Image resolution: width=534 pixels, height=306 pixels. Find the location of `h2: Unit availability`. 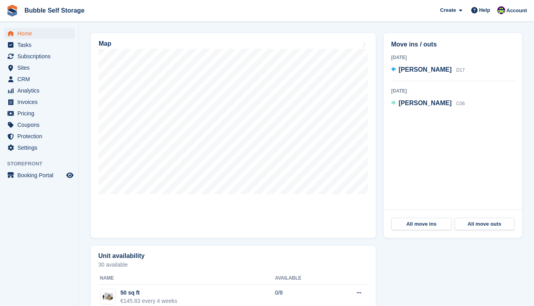

h2: Unit availability is located at coordinates (121, 256).